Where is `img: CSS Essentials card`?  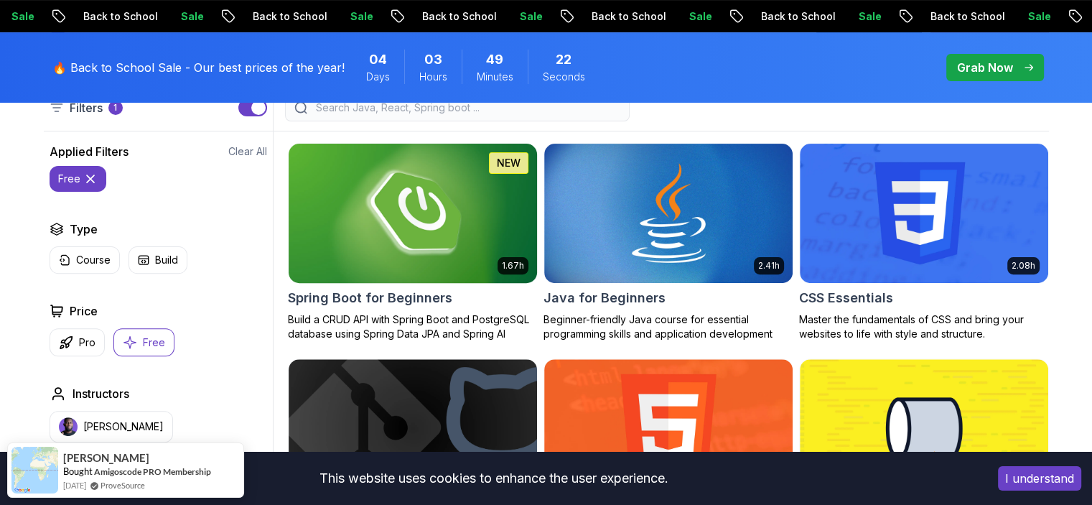 img: CSS Essentials card is located at coordinates (924, 213).